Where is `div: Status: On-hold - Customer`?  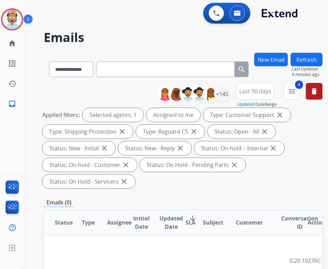 div: Status: On-hold - Customer is located at coordinates (89, 165).